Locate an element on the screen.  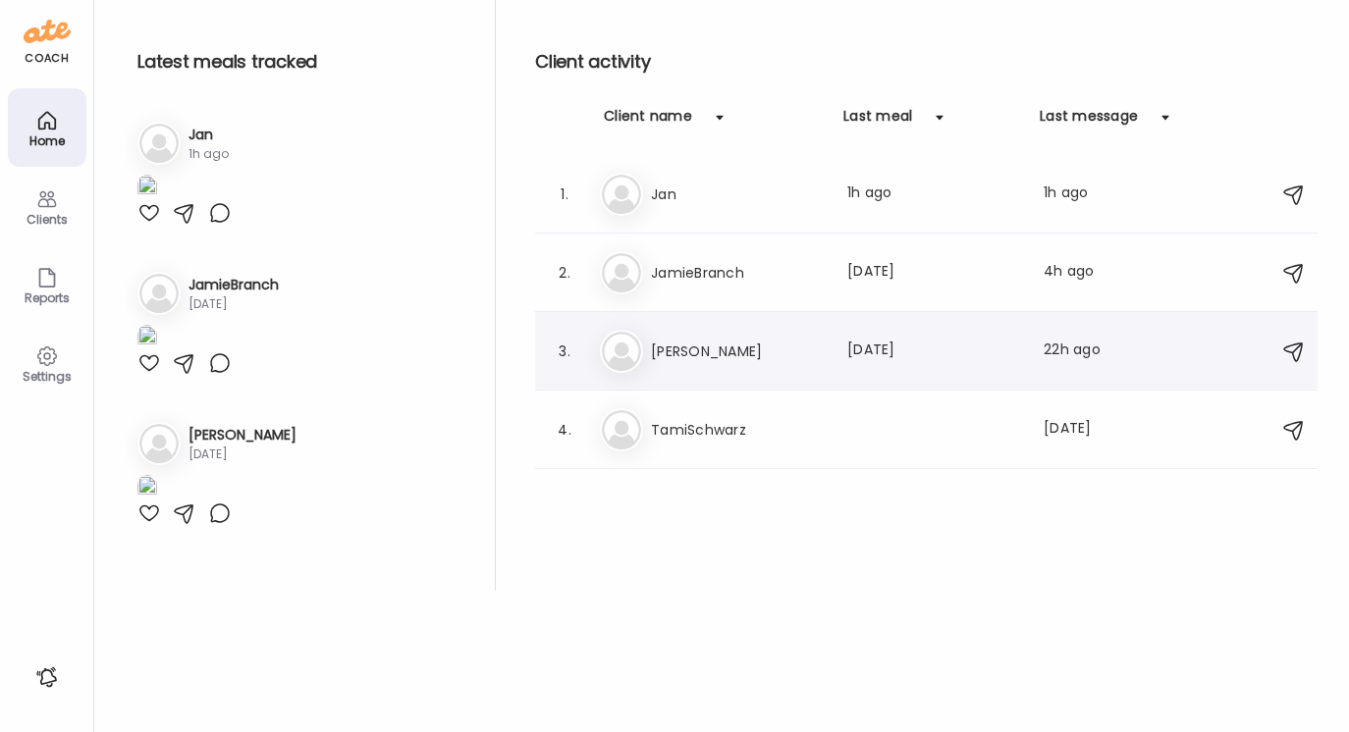
div: 4. is located at coordinates (564, 430).